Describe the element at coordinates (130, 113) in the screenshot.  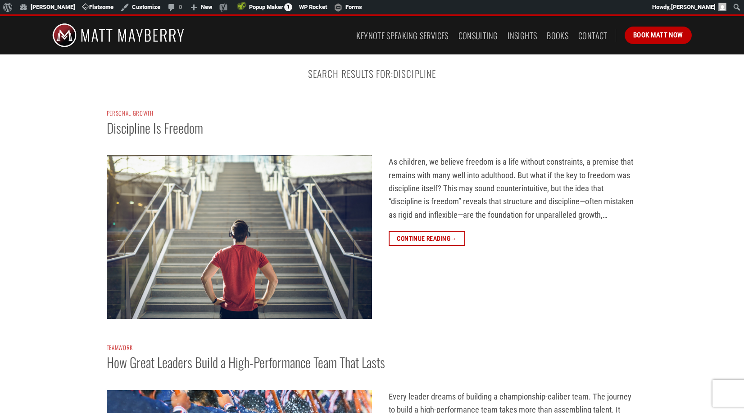
I see `a: Personal Growth` at that location.